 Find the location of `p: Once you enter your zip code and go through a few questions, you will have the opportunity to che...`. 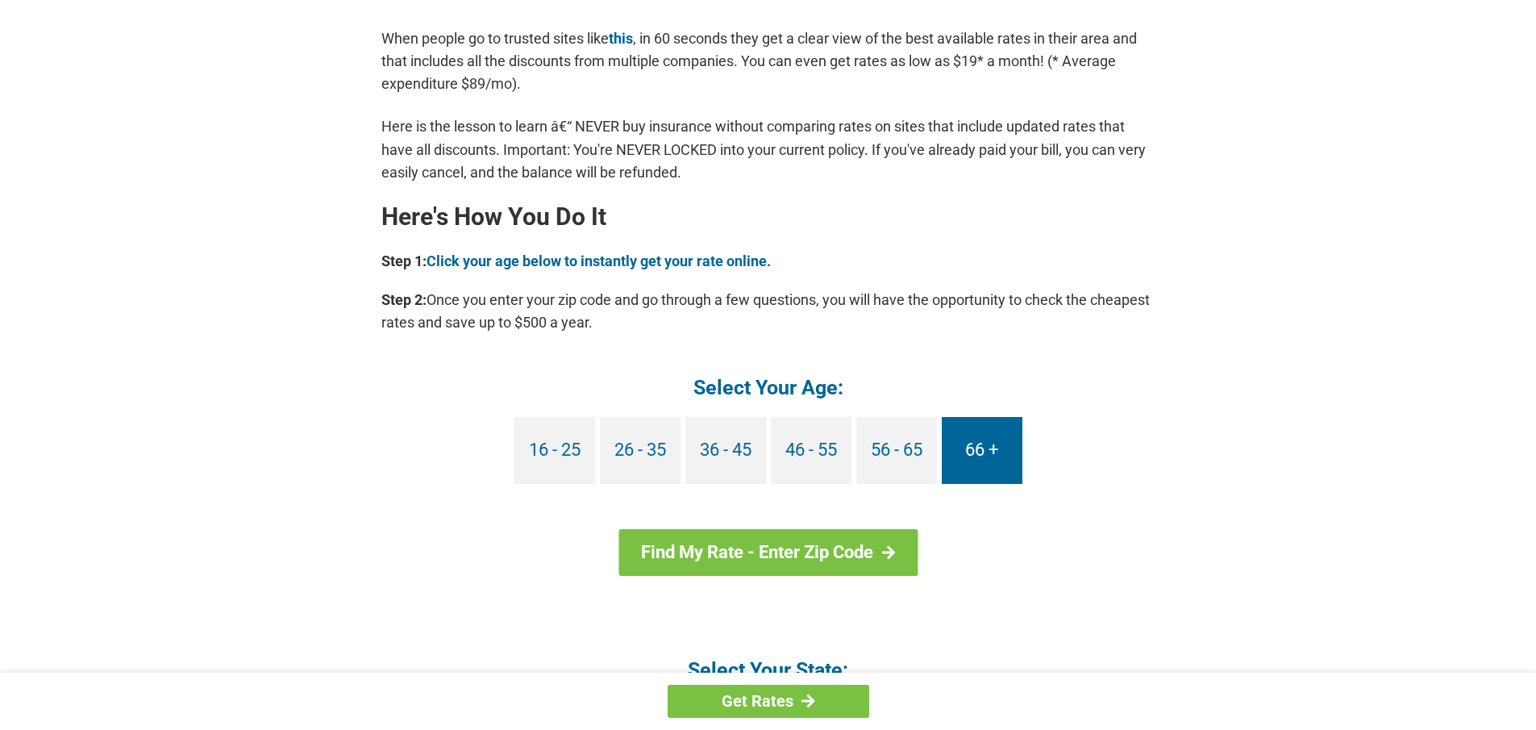

p: Once you enter your zip code and go through a few questions, you will have the opportunity to che... is located at coordinates (768, 311).